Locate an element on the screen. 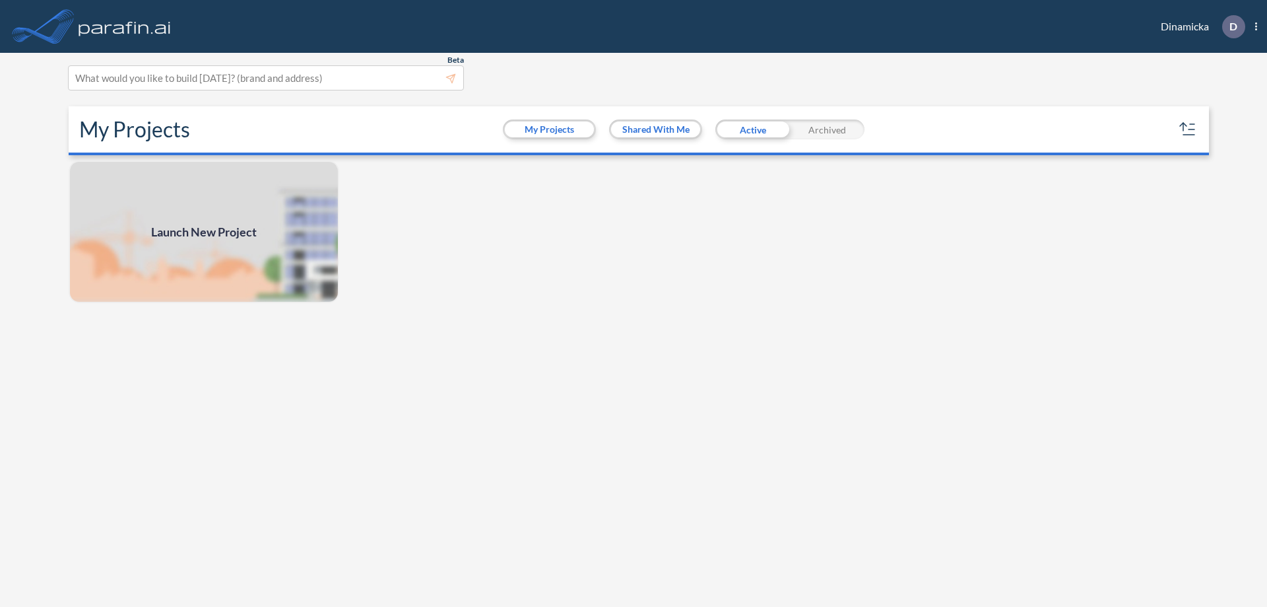 This screenshot has width=1267, height=607. p: D is located at coordinates (1234, 26).